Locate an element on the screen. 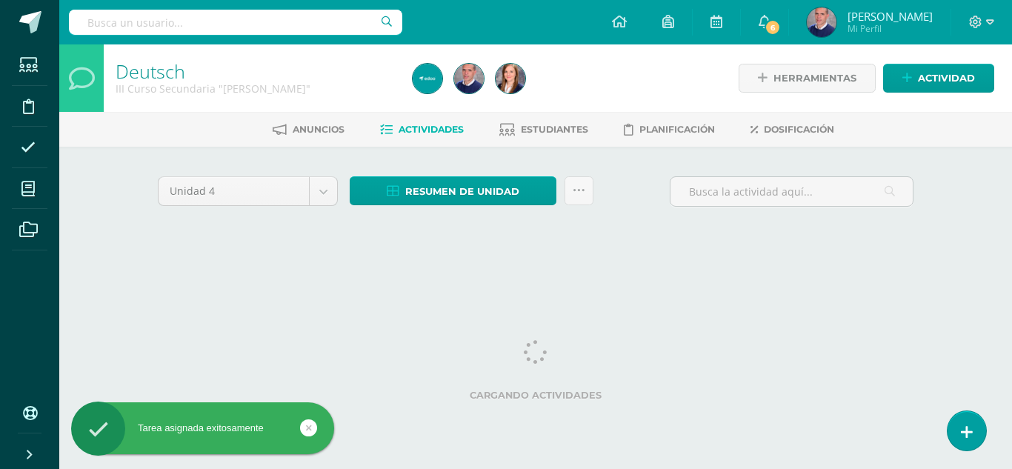 The image size is (1012, 469). img: c42465e0b3b534b01a32bdd99c66b944.png is located at coordinates (427, 79).